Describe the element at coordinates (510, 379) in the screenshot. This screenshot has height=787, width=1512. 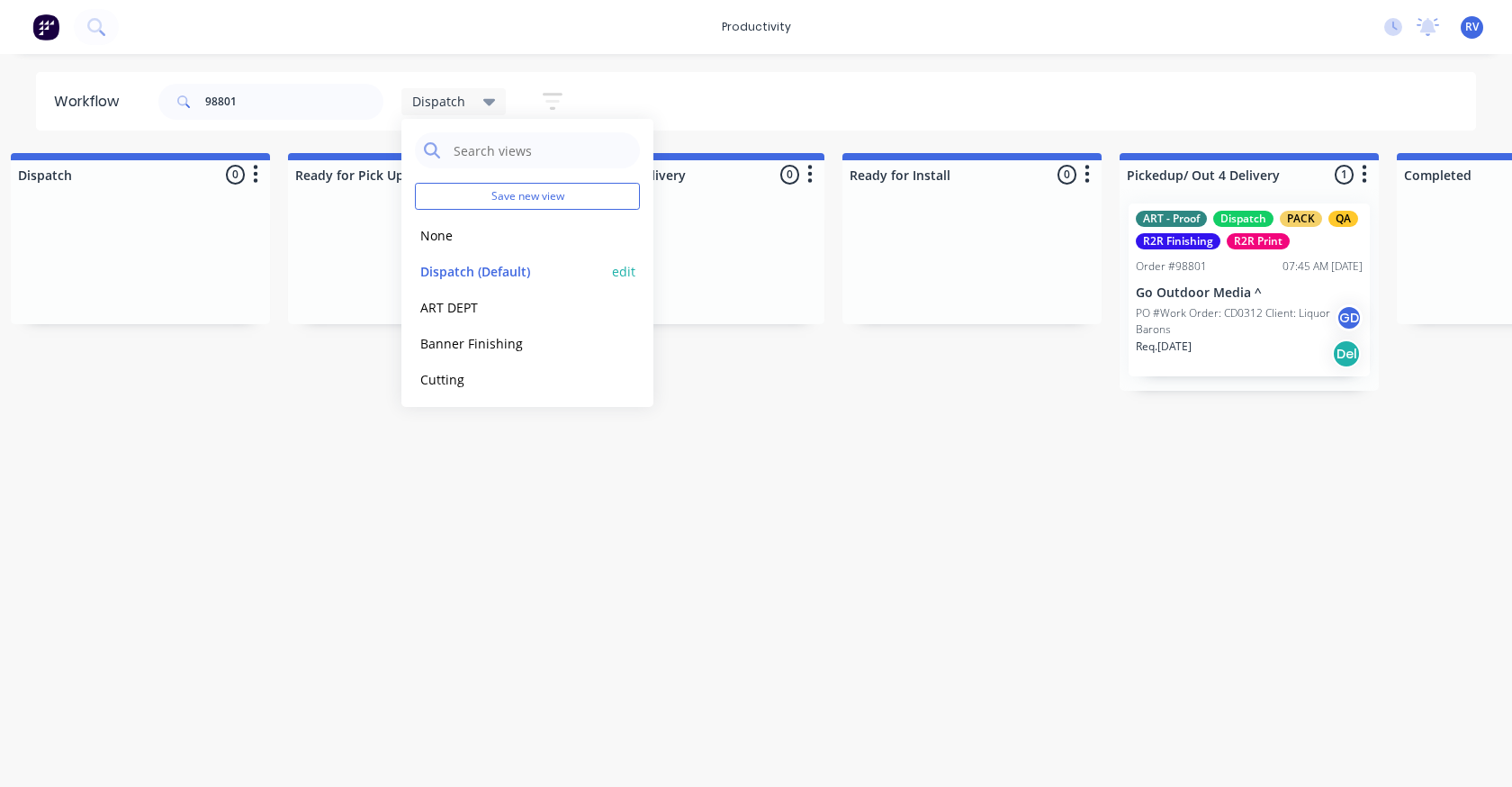
I see `button: Cutting` at that location.